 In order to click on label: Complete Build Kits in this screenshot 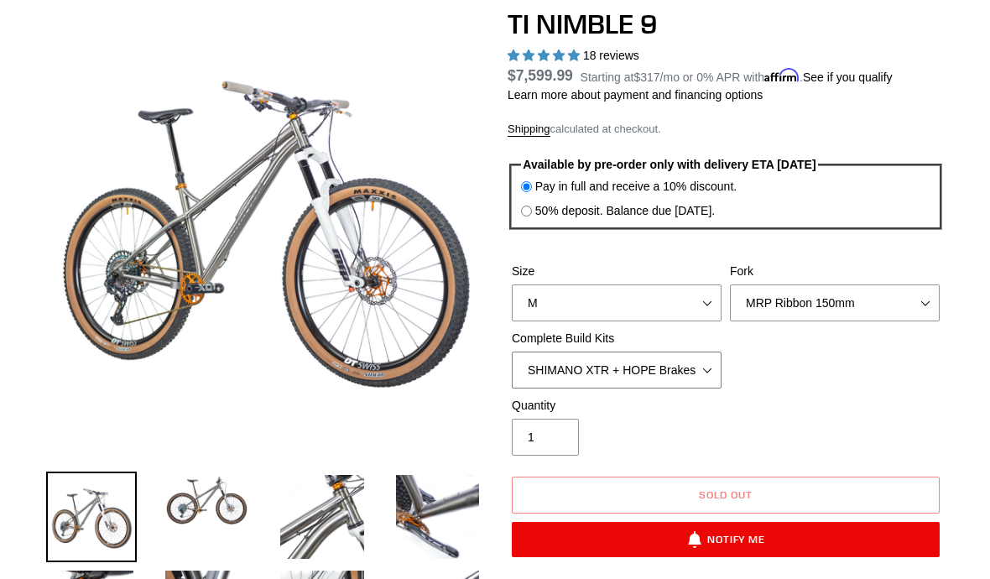, I will do `click(617, 339)`.